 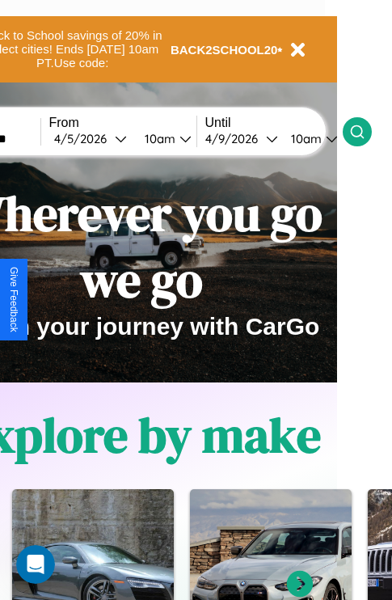 What do you see at coordinates (91, 138) in the screenshot?
I see `button: 4/5/2026` at bounding box center [91, 138].